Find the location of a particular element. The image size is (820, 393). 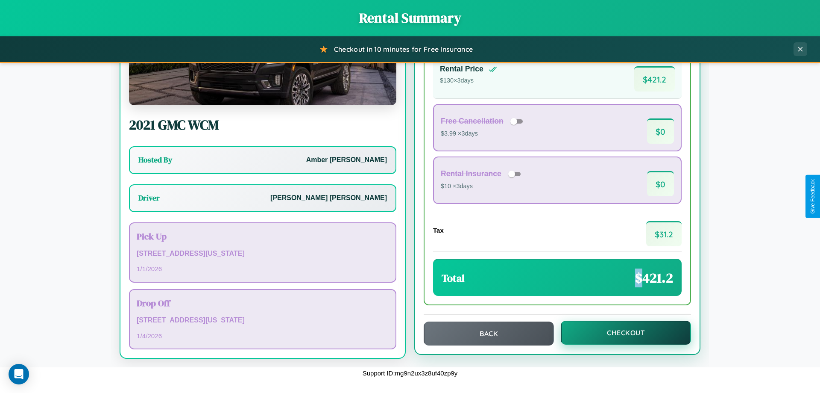

h1: Rental Summary is located at coordinates (410, 18).